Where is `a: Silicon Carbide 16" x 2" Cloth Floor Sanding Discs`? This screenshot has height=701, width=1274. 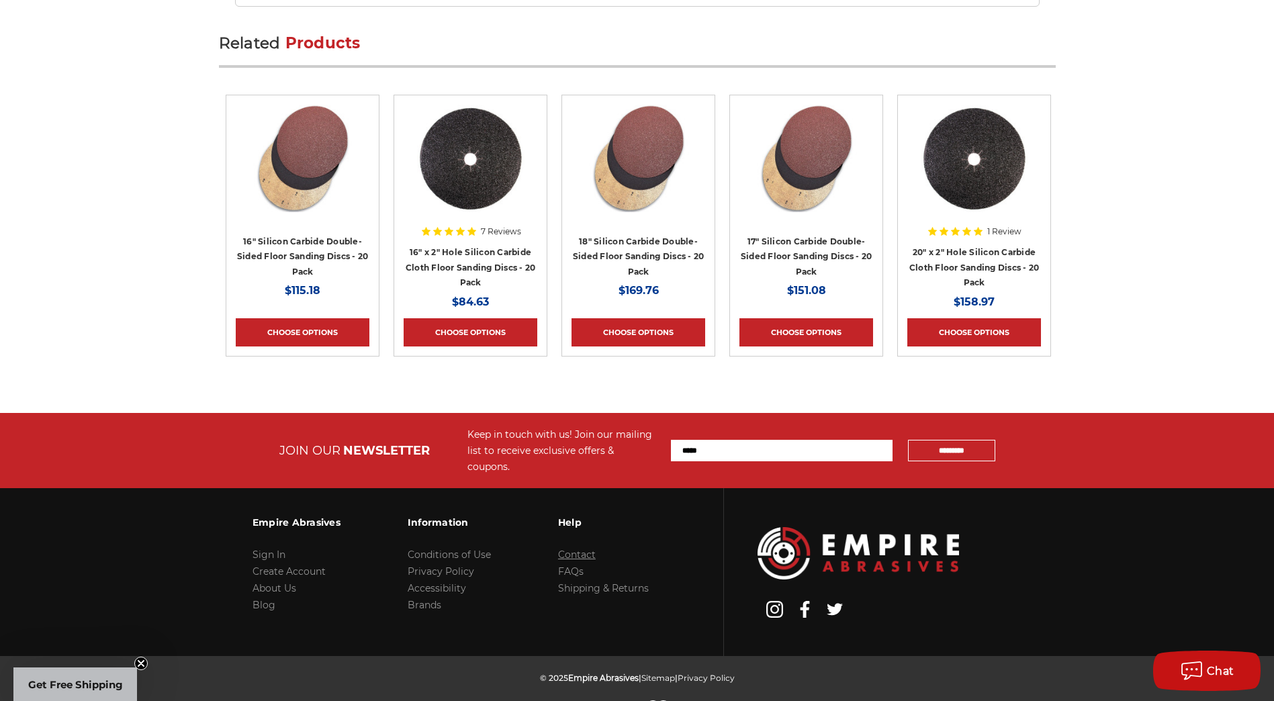 a: Silicon Carbide 16" x 2" Cloth Floor Sanding Discs is located at coordinates (470, 169).